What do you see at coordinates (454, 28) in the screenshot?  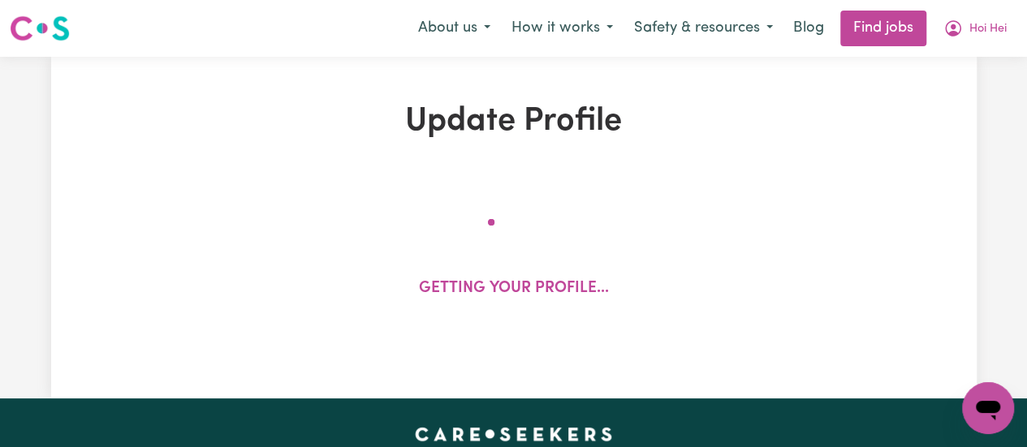 I see `button: About us` at bounding box center [454, 28].